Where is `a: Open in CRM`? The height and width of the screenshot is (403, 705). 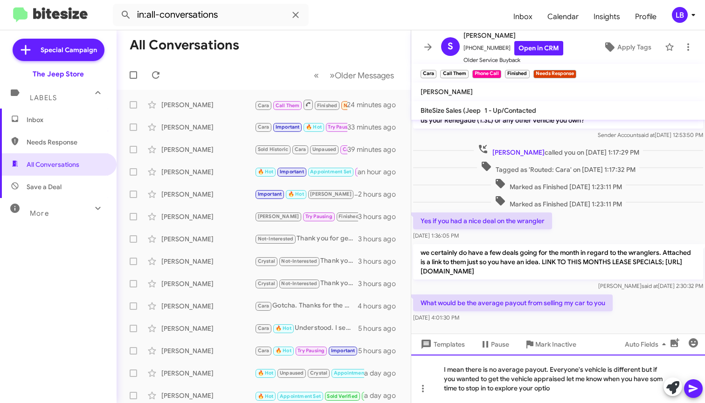 a: Open in CRM is located at coordinates (538, 48).